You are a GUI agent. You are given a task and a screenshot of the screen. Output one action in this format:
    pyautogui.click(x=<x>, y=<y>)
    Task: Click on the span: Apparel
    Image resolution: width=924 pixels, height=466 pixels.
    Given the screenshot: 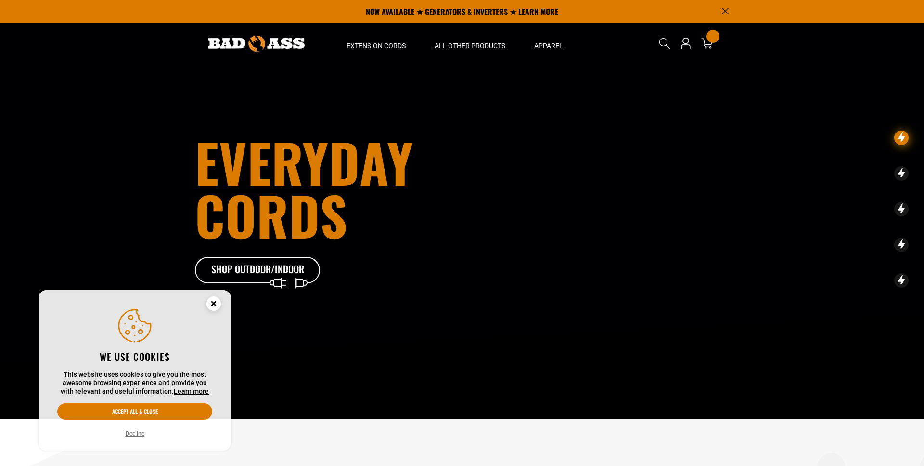 What is the action you would take?
    pyautogui.click(x=549, y=46)
    